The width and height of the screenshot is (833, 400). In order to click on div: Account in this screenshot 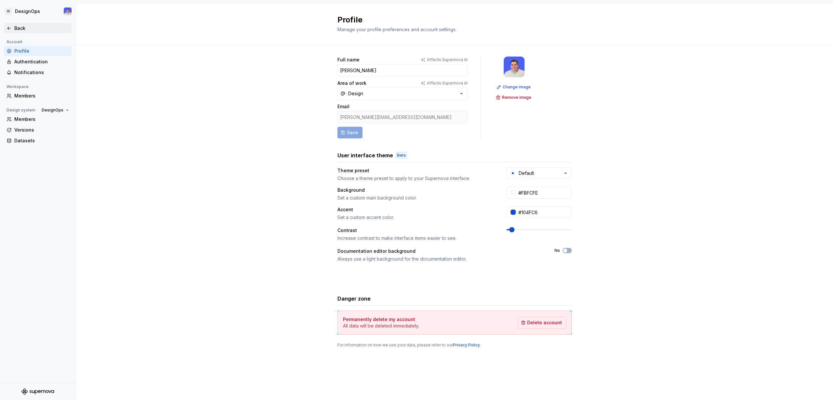, I will do `click(14, 42)`.